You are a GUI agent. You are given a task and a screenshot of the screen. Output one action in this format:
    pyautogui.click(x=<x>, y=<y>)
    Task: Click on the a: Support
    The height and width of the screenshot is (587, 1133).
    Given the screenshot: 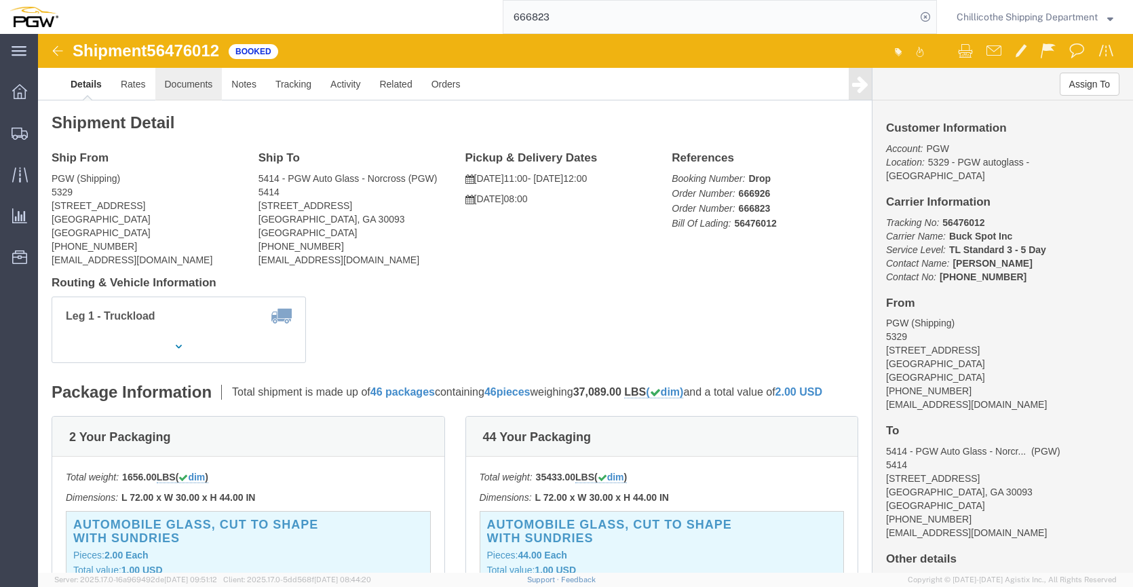 What is the action you would take?
    pyautogui.click(x=544, y=579)
    